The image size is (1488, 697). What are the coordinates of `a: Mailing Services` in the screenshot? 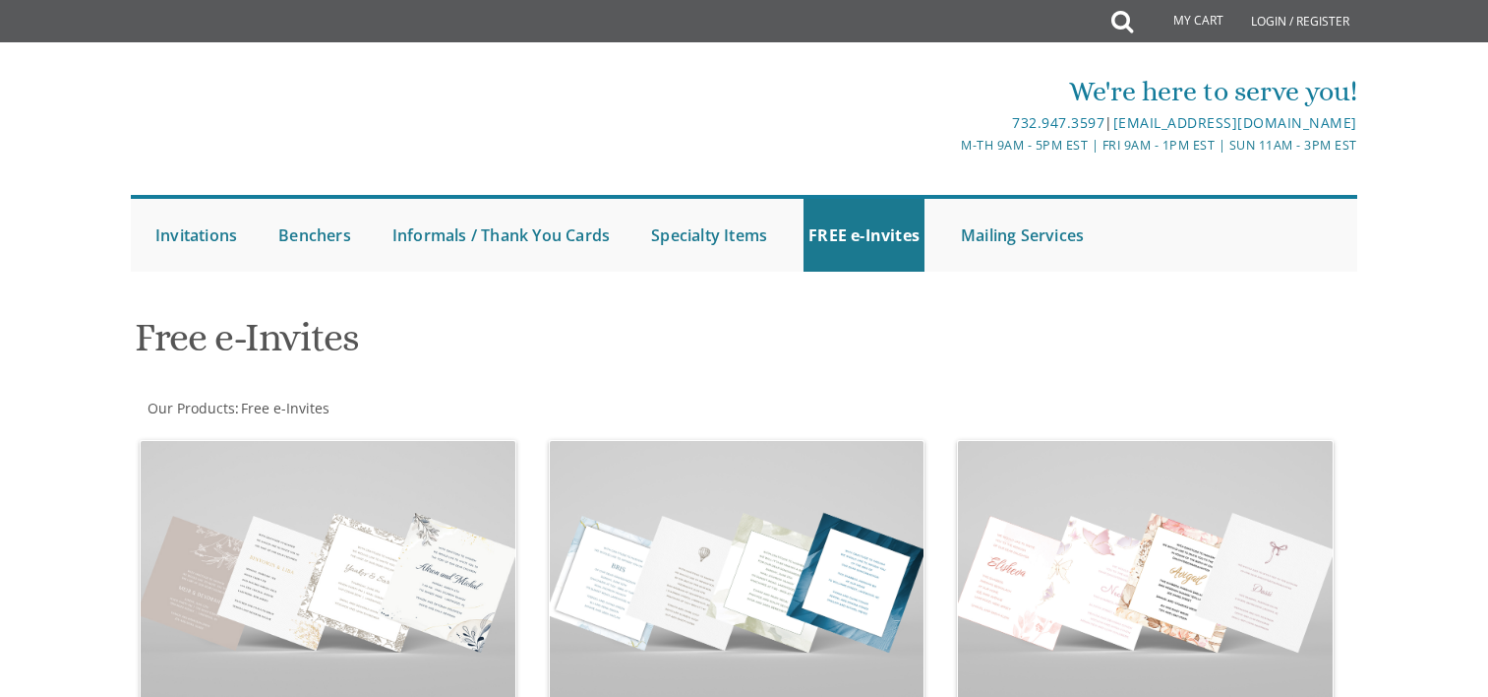 It's located at (1022, 235).